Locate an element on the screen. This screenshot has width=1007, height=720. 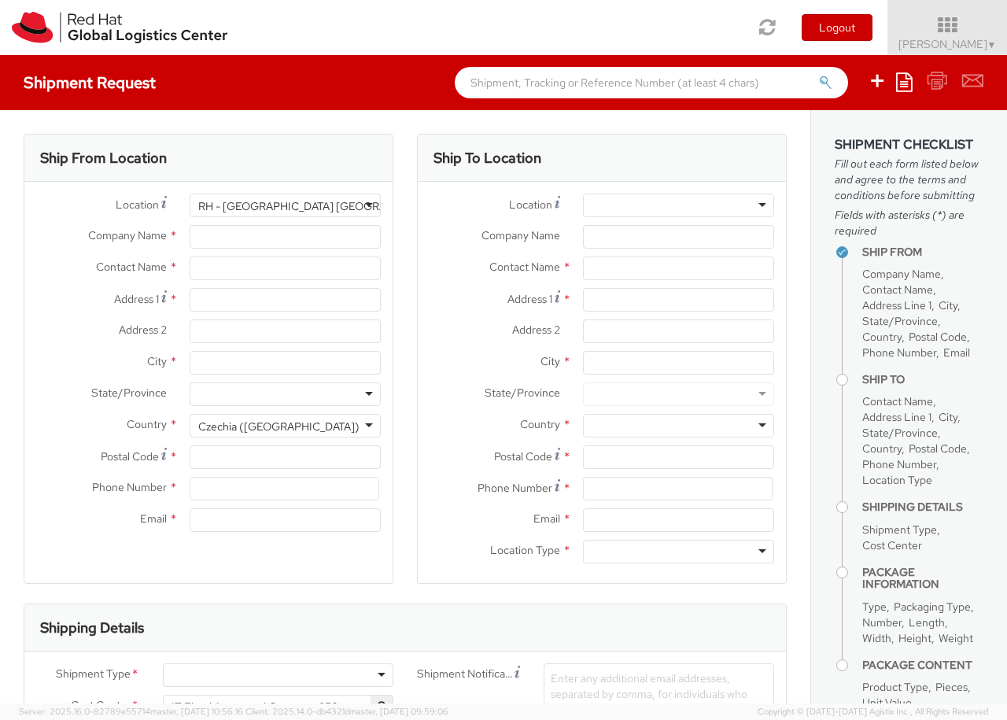
h4: Package Content is located at coordinates (923, 665).